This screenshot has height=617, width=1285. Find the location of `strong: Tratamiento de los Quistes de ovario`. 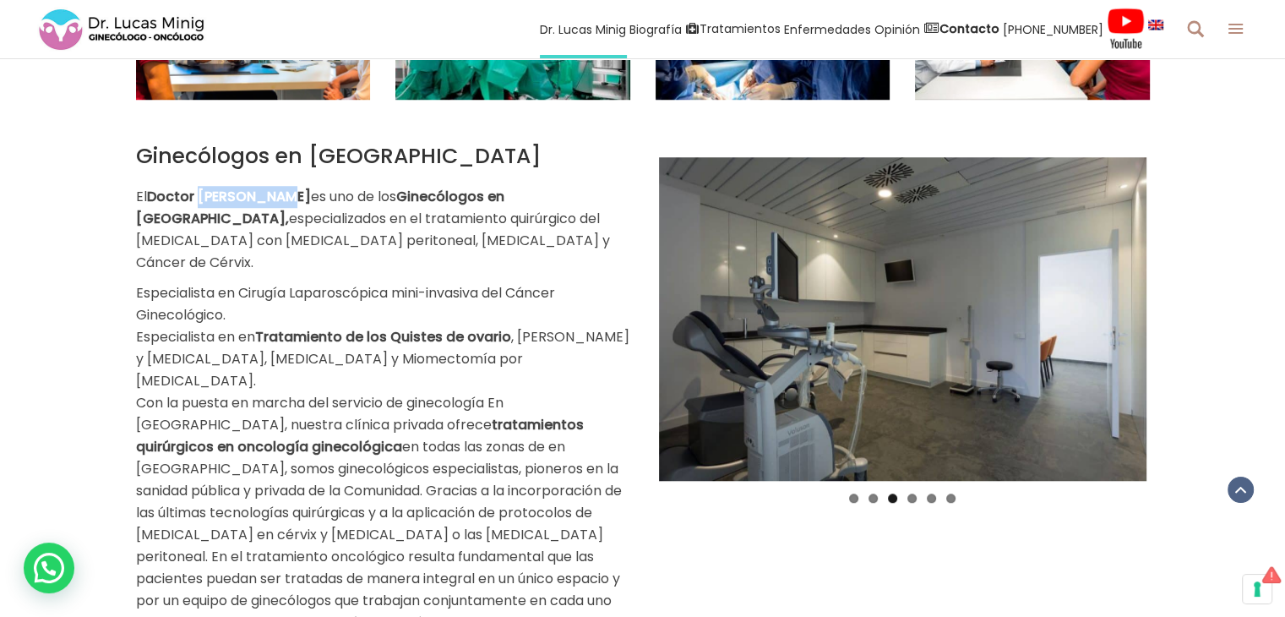

strong: Tratamiento de los Quistes de ovario is located at coordinates (383, 336).